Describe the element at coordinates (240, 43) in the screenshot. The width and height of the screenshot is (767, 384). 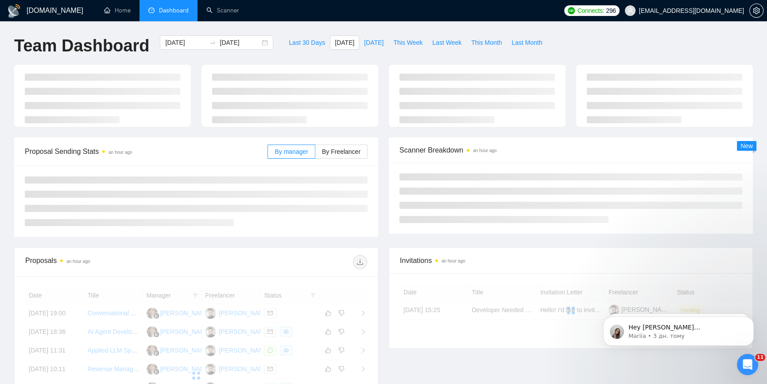
I see `input: End date` at that location.